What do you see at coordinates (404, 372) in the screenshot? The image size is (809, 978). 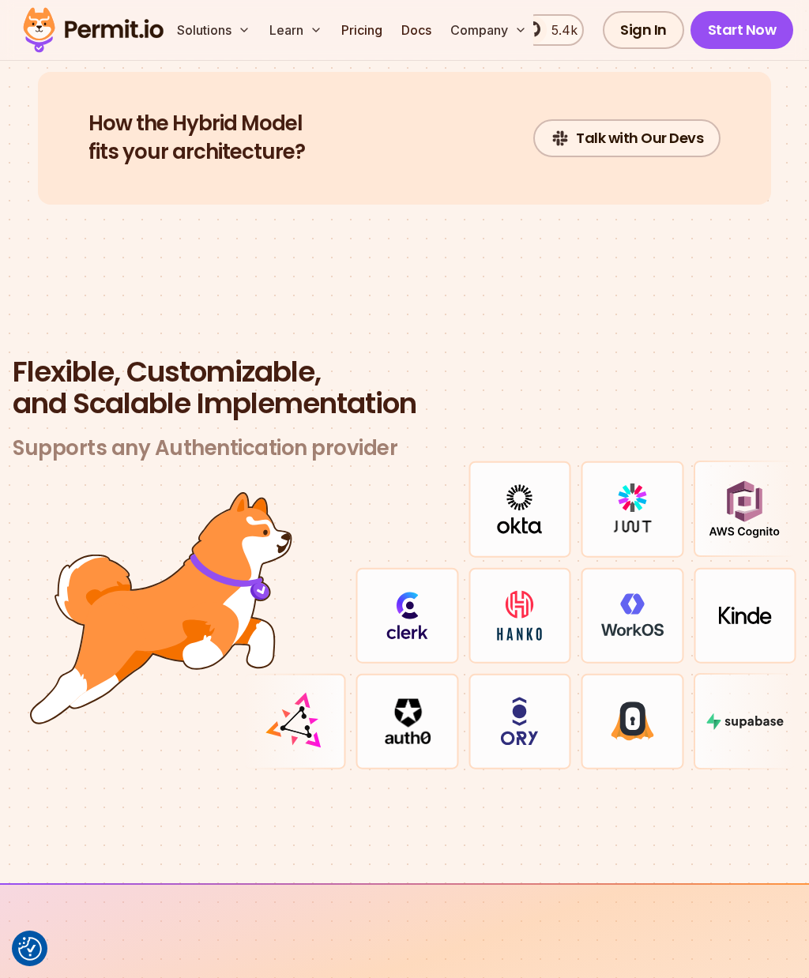 I see `span: Flexible, Customizable,` at bounding box center [404, 372].